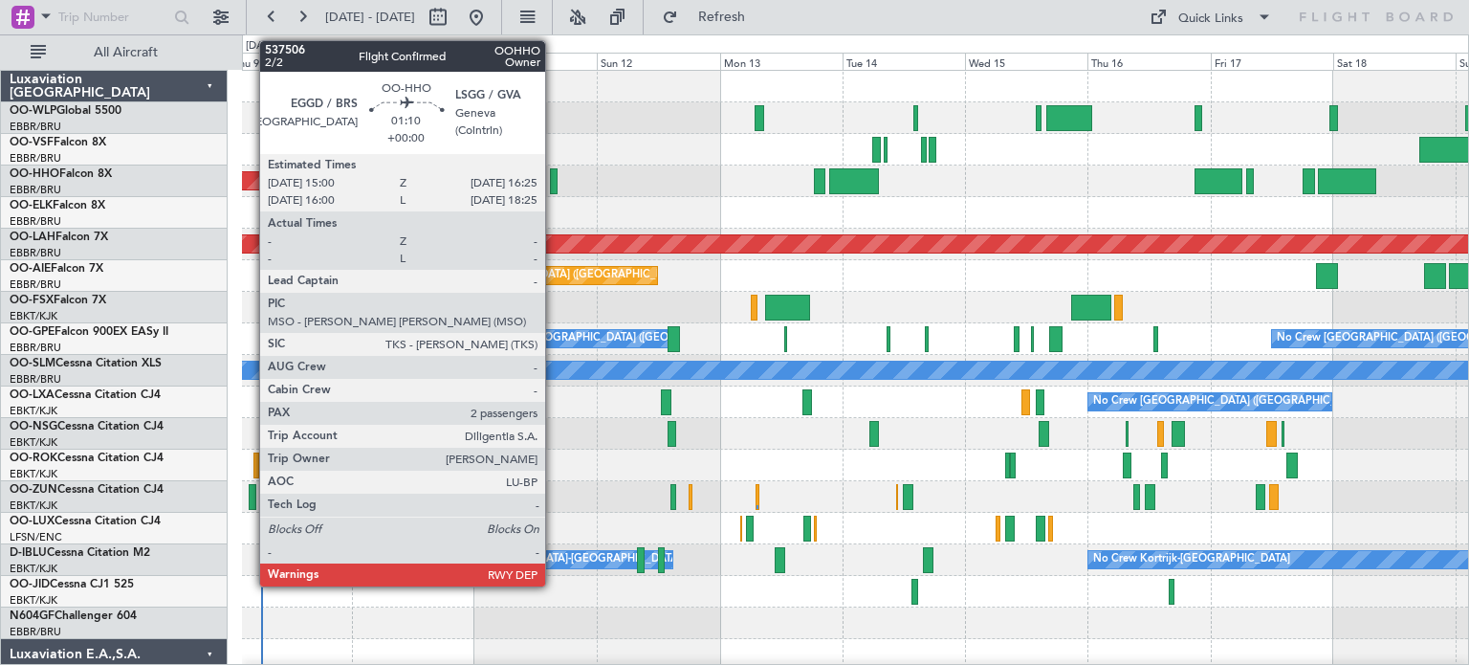  I want to click on span: OO-LUX, so click(32, 521).